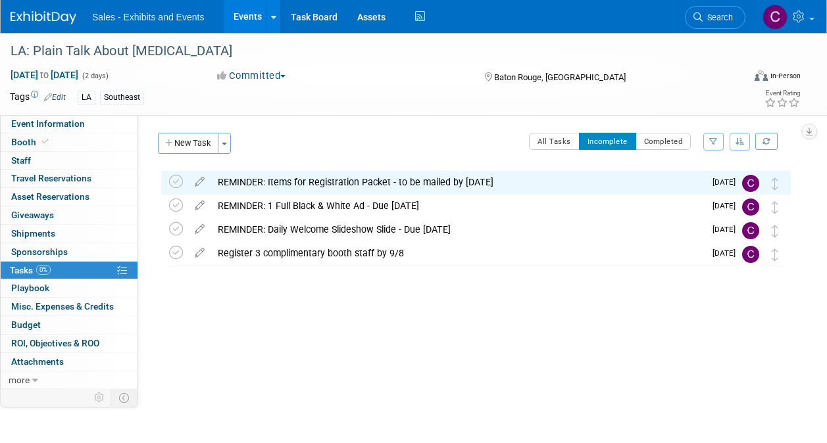 The width and height of the screenshot is (827, 443). Describe the element at coordinates (30, 288) in the screenshot. I see `span: Playbook` at that location.